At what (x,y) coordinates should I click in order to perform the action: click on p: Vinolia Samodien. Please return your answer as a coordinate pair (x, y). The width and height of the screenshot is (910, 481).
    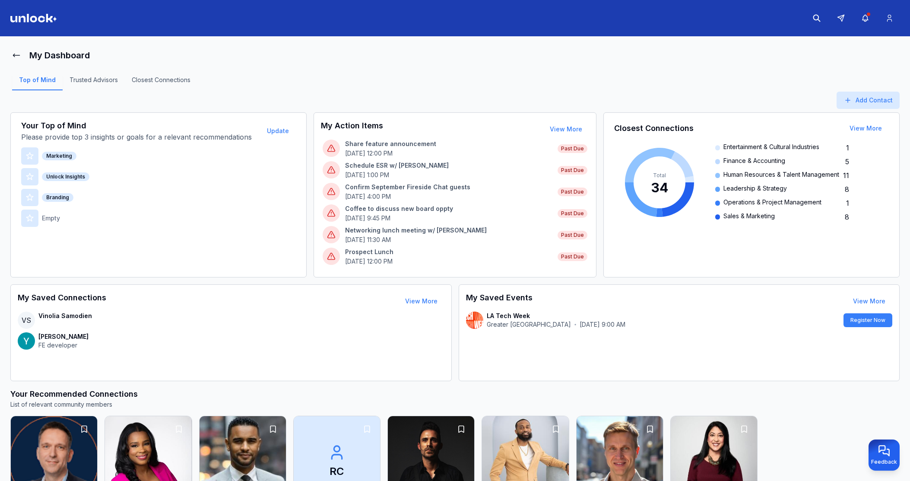
    Looking at the image, I should click on (65, 316).